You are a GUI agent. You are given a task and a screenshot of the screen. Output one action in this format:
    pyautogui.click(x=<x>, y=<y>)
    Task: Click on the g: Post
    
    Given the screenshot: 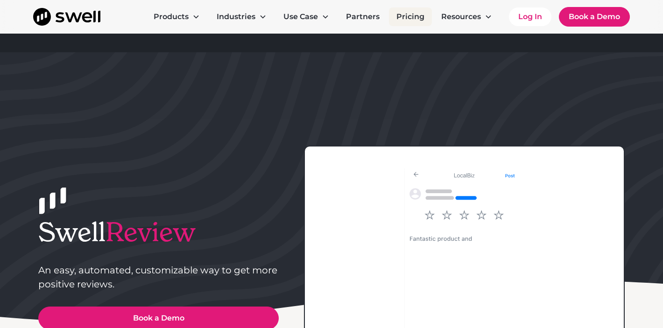 What is the action you would take?
    pyautogui.click(x=510, y=175)
    